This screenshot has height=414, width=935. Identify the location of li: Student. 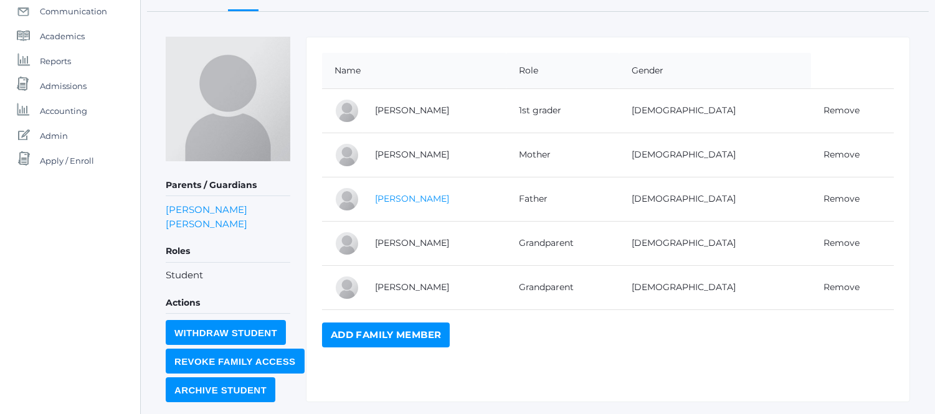
(228, 275).